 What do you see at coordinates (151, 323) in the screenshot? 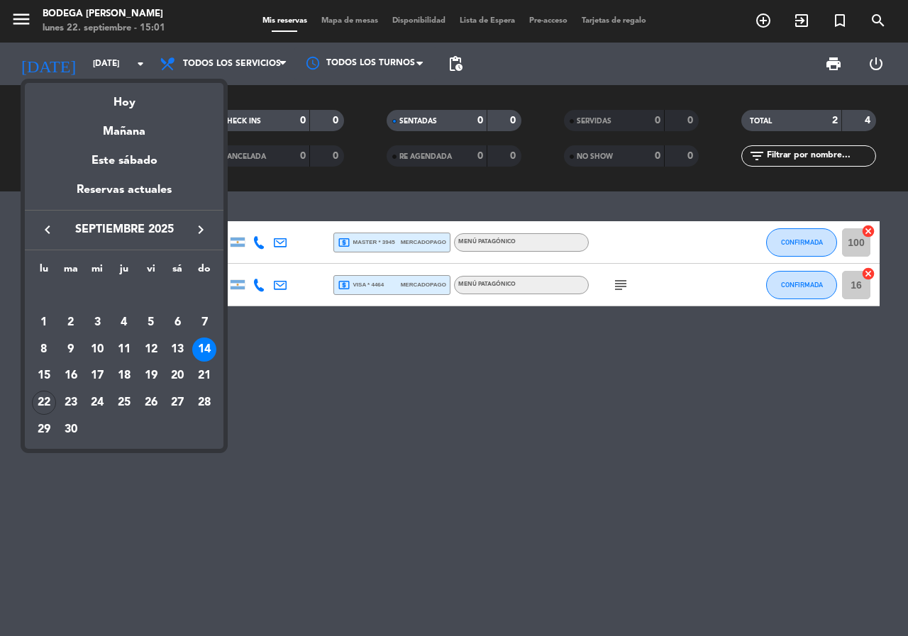
I see `div: 5` at bounding box center [151, 323].